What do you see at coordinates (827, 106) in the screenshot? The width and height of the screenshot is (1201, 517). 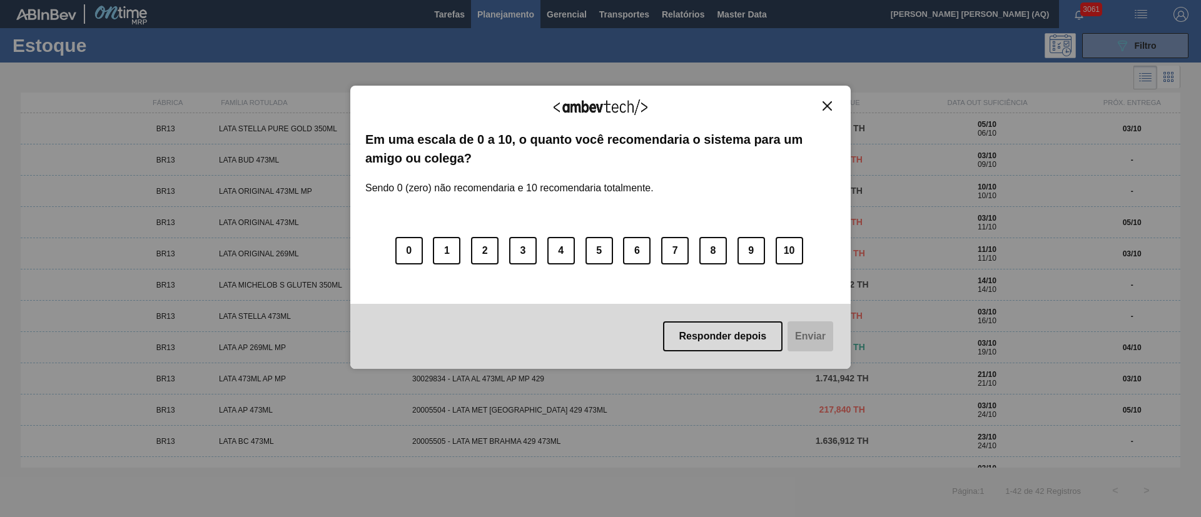 I see `button: Close` at bounding box center [827, 106].